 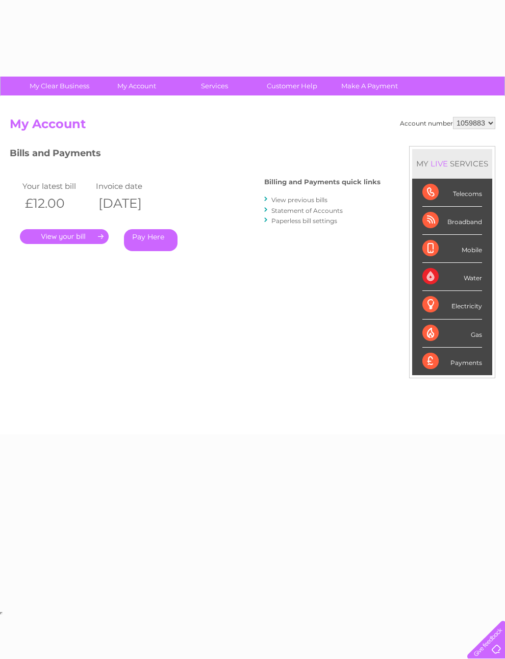 What do you see at coordinates (57, 186) in the screenshot?
I see `td: Your latest bill` at bounding box center [57, 186].